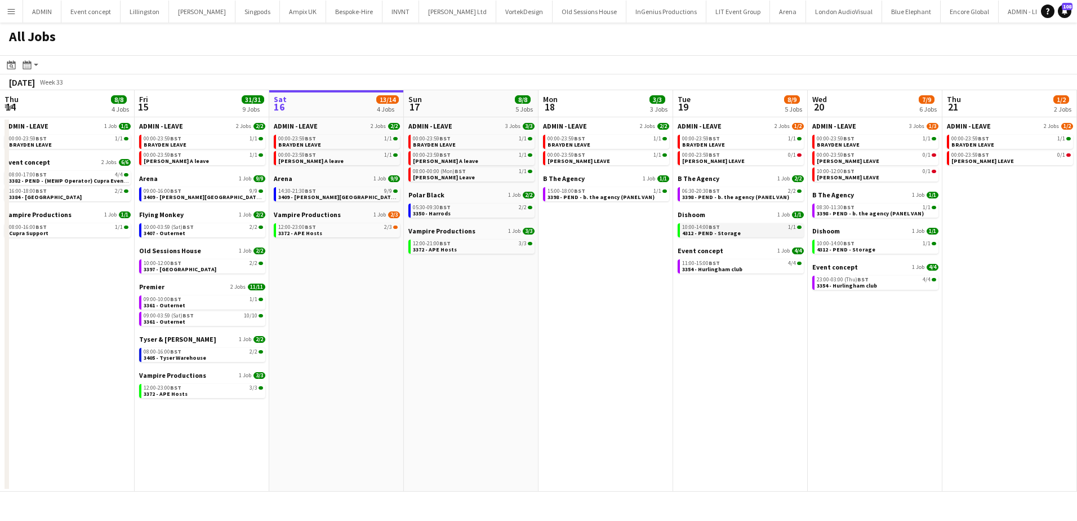 The width and height of the screenshot is (1077, 521). What do you see at coordinates (927, 171) in the screenshot?
I see `span: 0/1` at bounding box center [927, 171].